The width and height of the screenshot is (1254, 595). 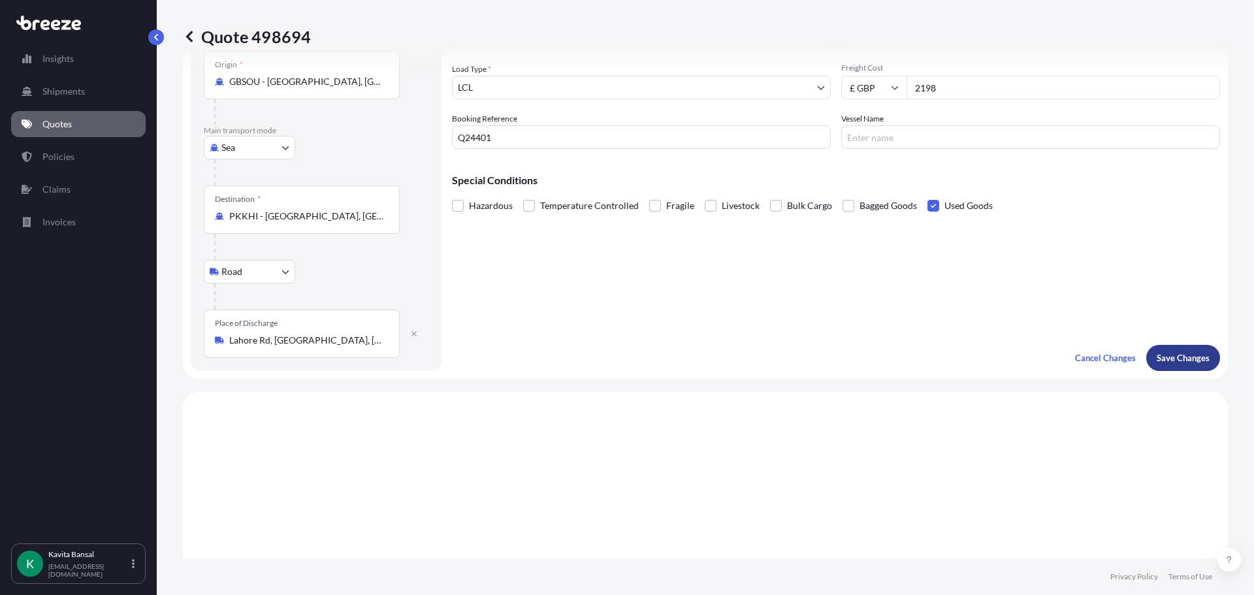 I want to click on div: Place of Discharge, so click(x=246, y=323).